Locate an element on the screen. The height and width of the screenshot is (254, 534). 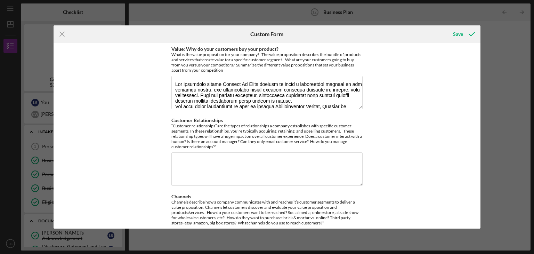
label: Channels is located at coordinates (181, 196).